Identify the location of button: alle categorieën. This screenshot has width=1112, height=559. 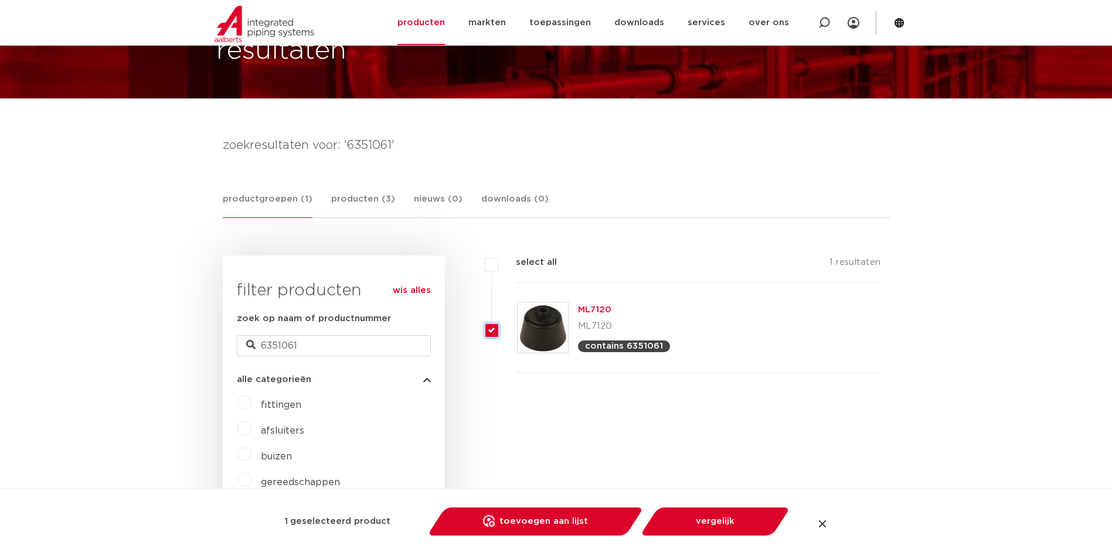
(334, 379).